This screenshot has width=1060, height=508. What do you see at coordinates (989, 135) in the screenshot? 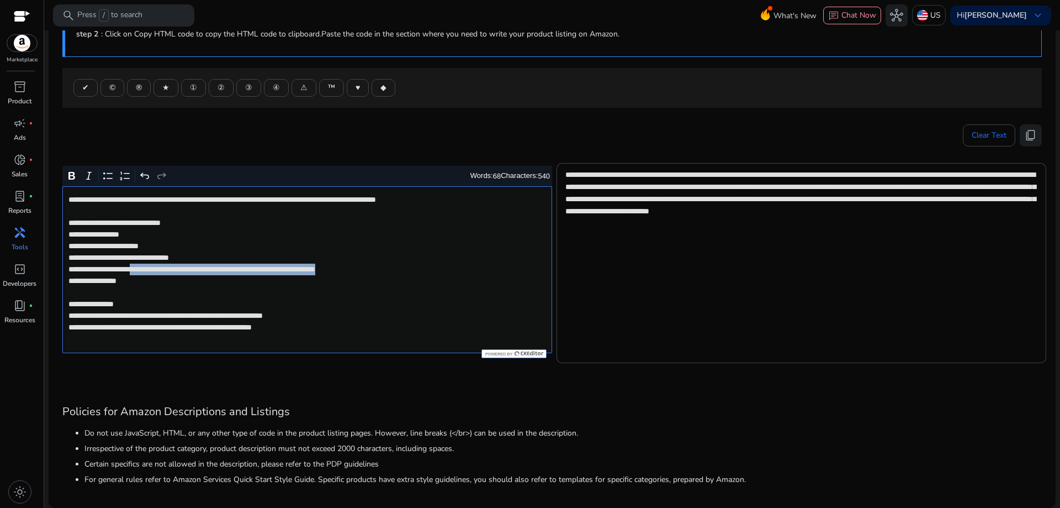
I see `span: Clear Text` at bounding box center [989, 135].